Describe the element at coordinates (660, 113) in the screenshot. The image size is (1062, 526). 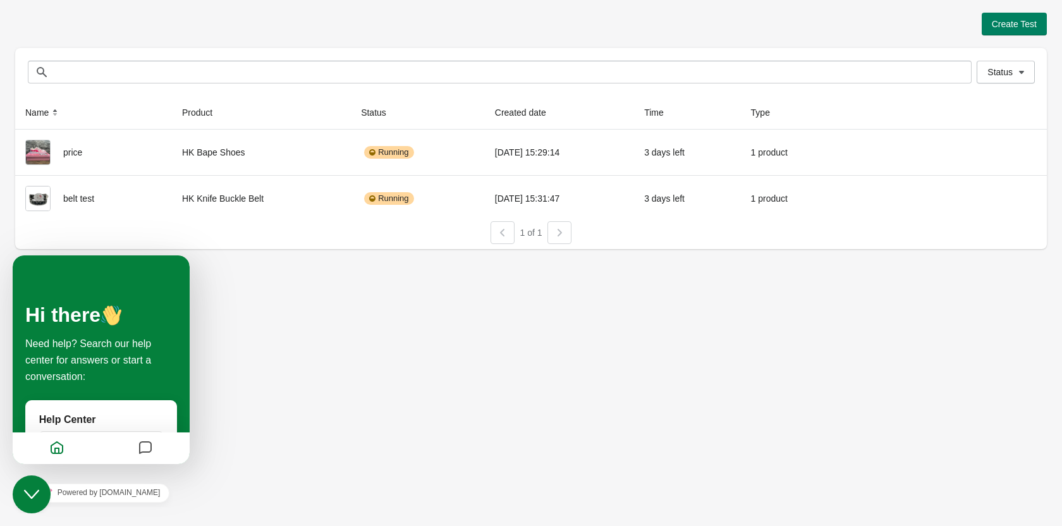
I see `button: Time` at that location.